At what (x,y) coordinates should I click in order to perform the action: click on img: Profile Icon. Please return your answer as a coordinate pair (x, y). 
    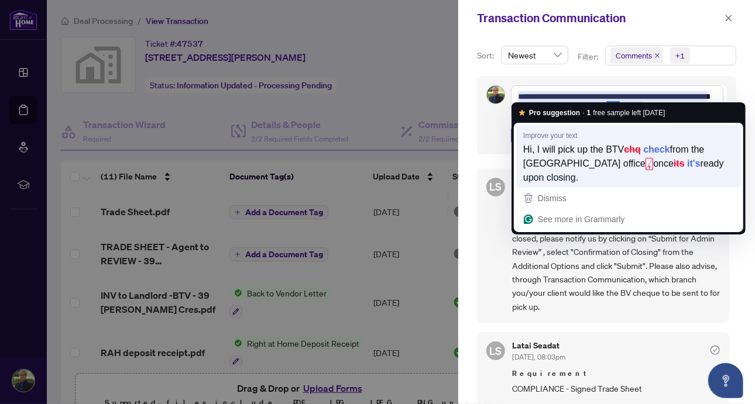
    Looking at the image, I should click on (496, 95).